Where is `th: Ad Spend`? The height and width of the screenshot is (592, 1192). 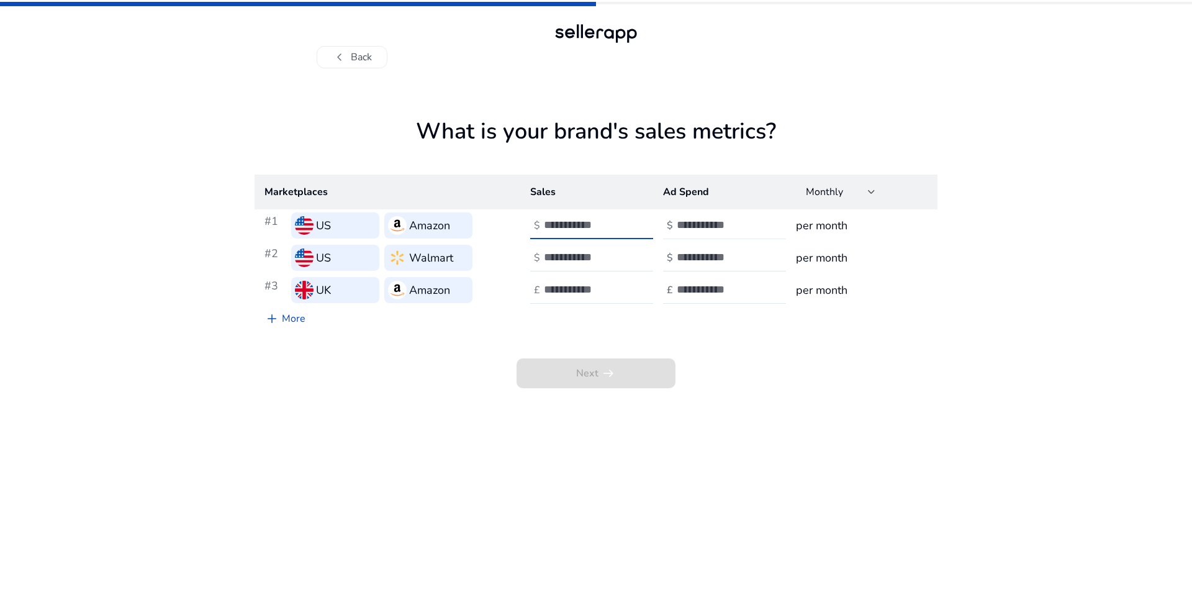 th: Ad Spend is located at coordinates (720, 192).